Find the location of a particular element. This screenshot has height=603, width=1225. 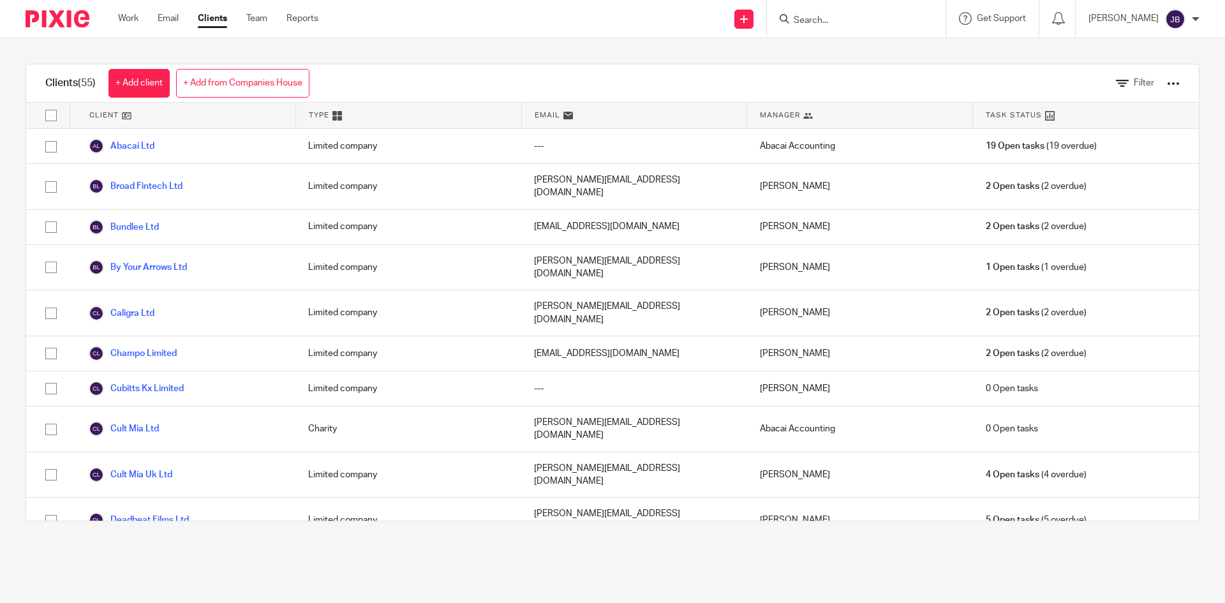

span: Filter is located at coordinates (1144, 83).